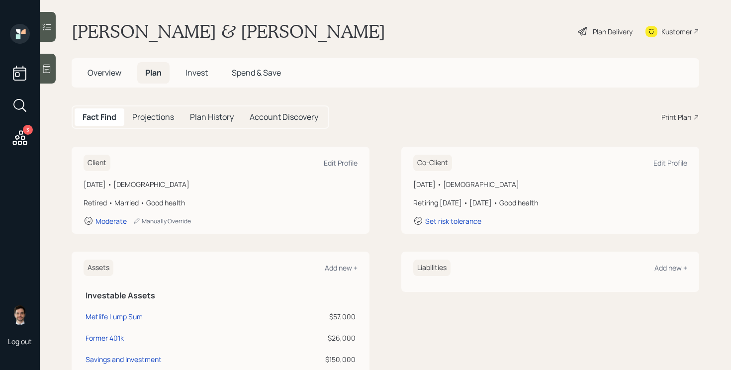 The width and height of the screenshot is (731, 370). I want to click on div: 3, so click(28, 130).